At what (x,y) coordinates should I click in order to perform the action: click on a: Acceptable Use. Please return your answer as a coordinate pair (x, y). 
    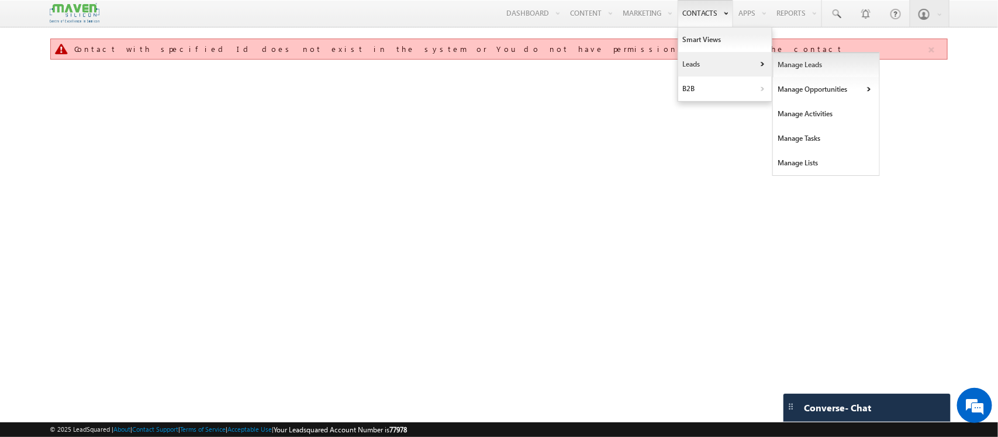
    Looking at the image, I should click on (250, 429).